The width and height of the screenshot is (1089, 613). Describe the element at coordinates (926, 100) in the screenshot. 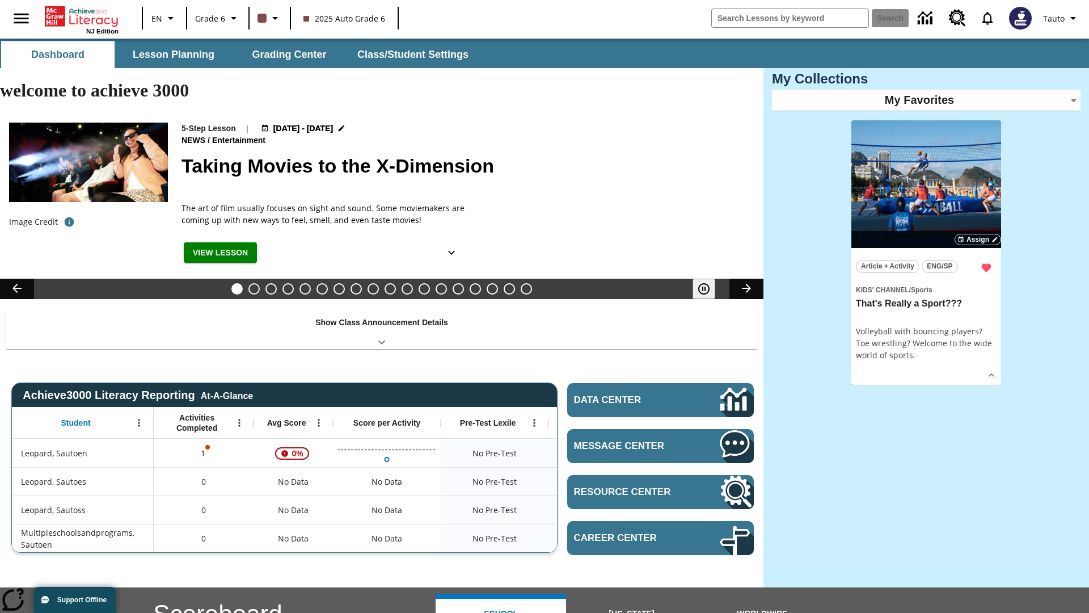

I see `div: My Favorites` at that location.